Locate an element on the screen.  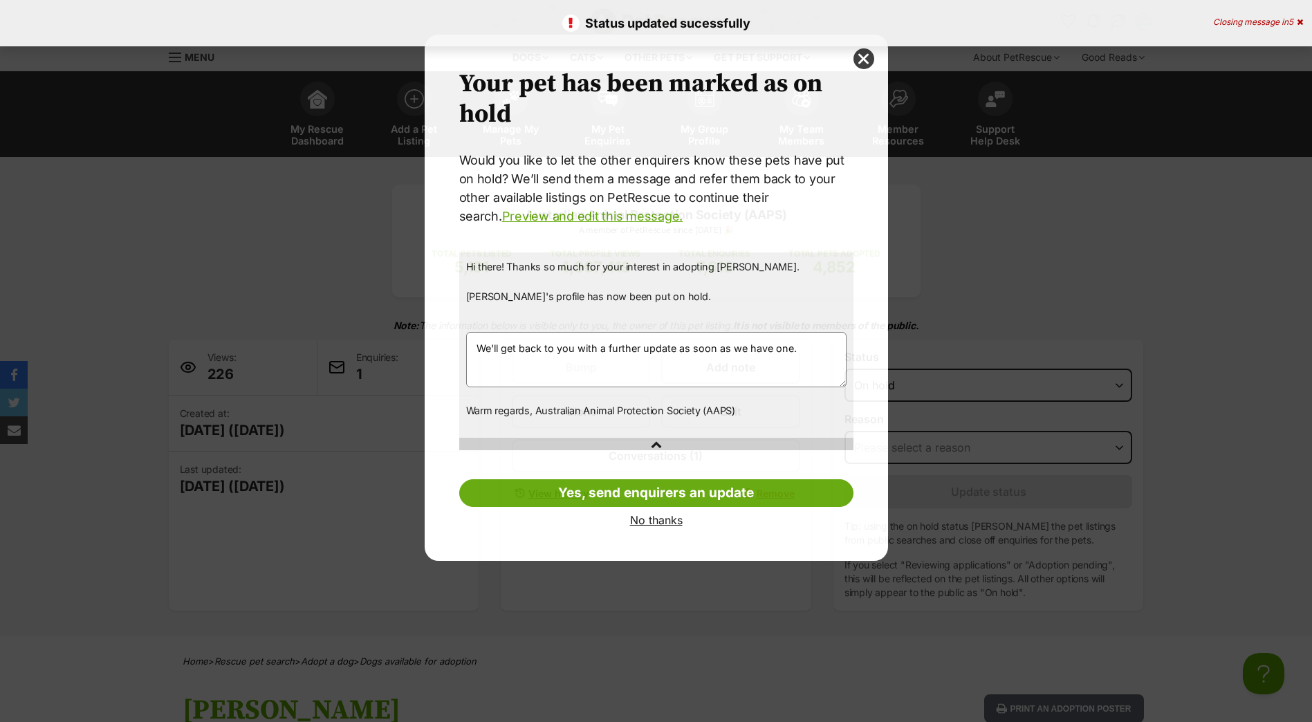
span: 5 is located at coordinates (1290, 21).